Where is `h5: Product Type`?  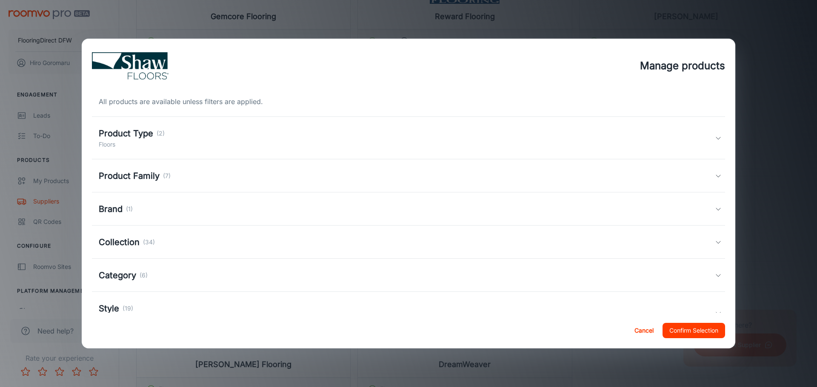 h5: Product Type is located at coordinates (126, 134).